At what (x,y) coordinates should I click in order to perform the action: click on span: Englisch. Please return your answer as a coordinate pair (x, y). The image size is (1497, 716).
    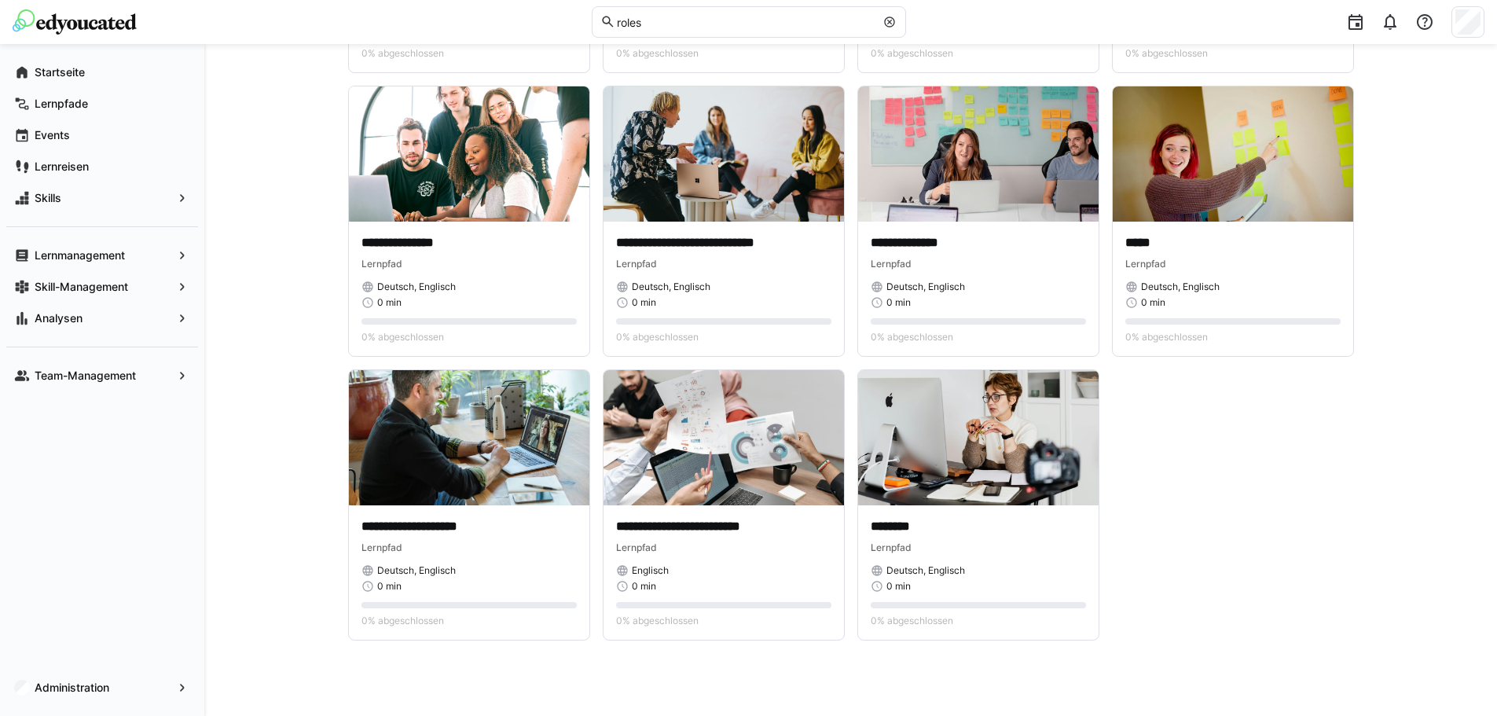
    Looking at the image, I should click on (650, 571).